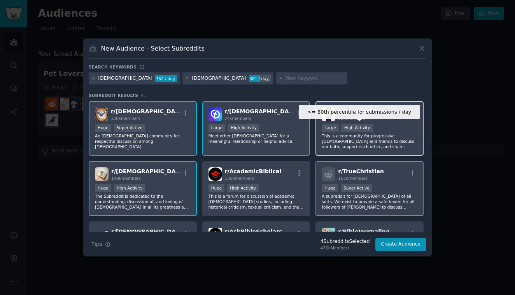  I want to click on span: r/ AskBibleScholars, so click(254, 232).